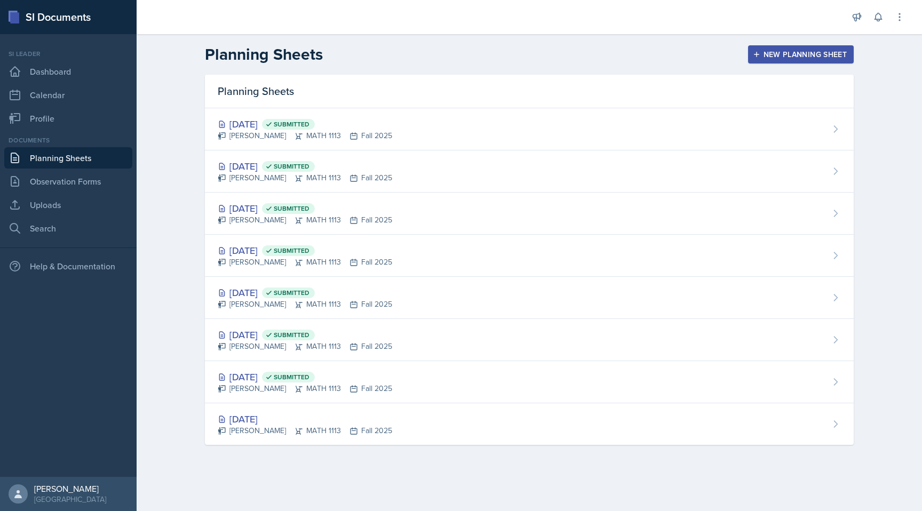 This screenshot has height=511, width=922. What do you see at coordinates (68, 95) in the screenshot?
I see `a: Calendar` at bounding box center [68, 95].